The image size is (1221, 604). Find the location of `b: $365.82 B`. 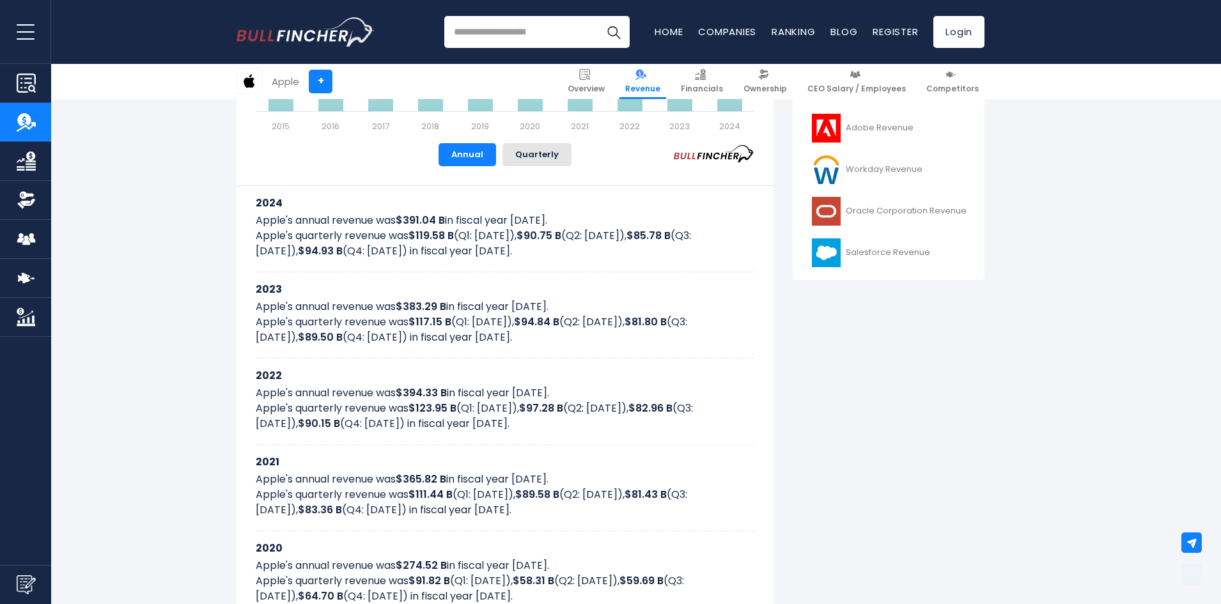

b: $365.82 B is located at coordinates (421, 479).